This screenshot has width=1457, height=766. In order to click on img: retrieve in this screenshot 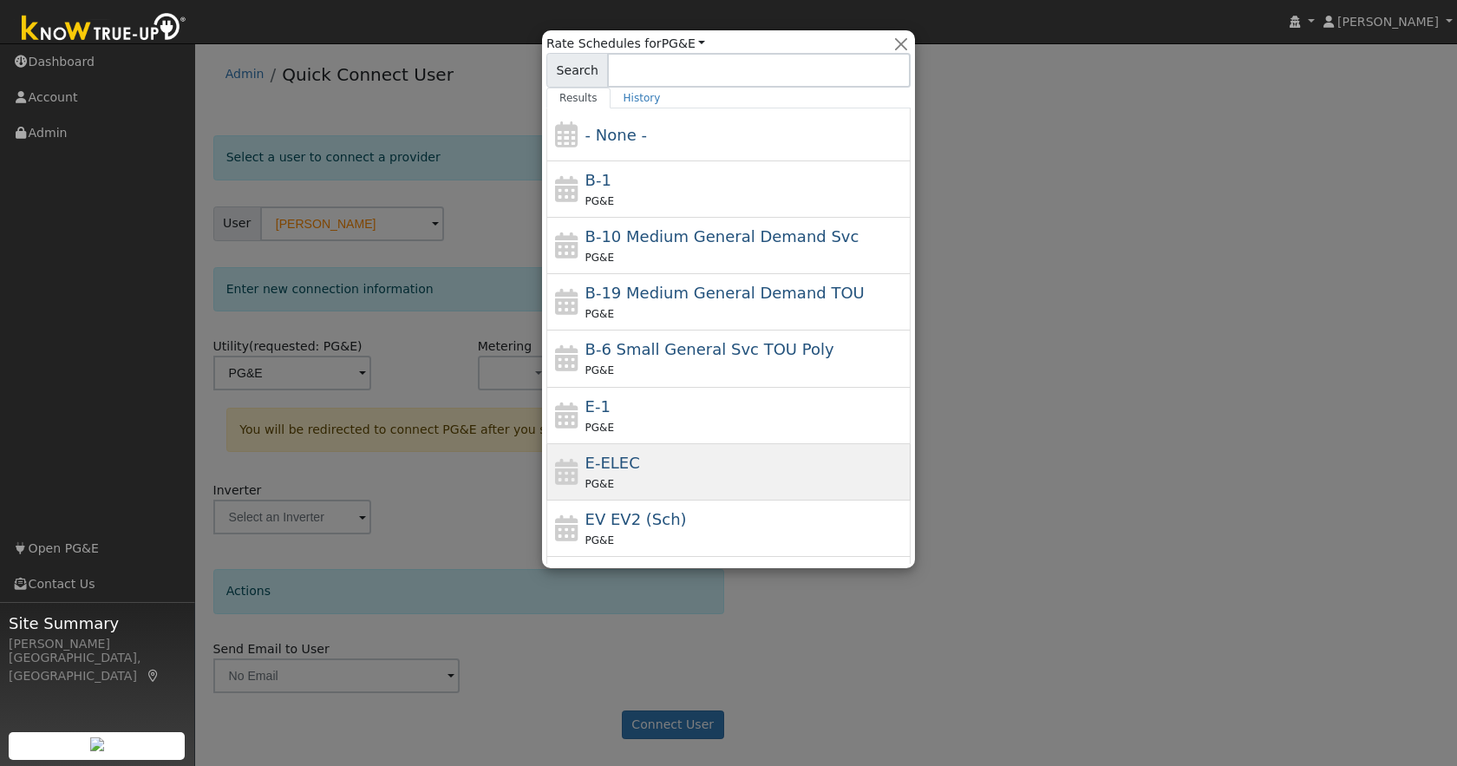, I will do `click(97, 744)`.